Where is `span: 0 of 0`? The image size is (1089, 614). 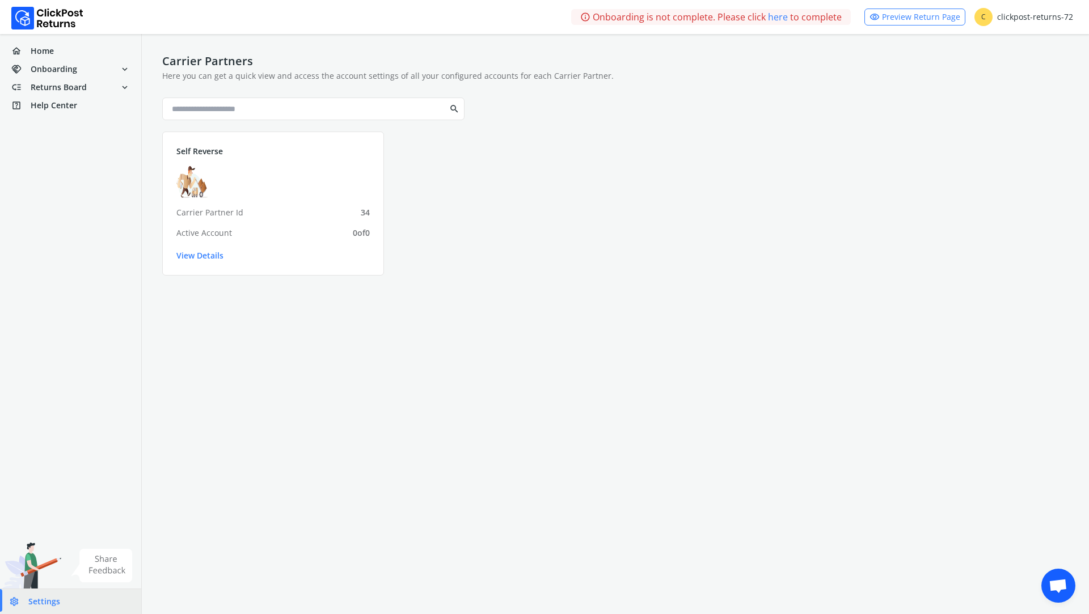
span: 0 of 0 is located at coordinates (361, 233).